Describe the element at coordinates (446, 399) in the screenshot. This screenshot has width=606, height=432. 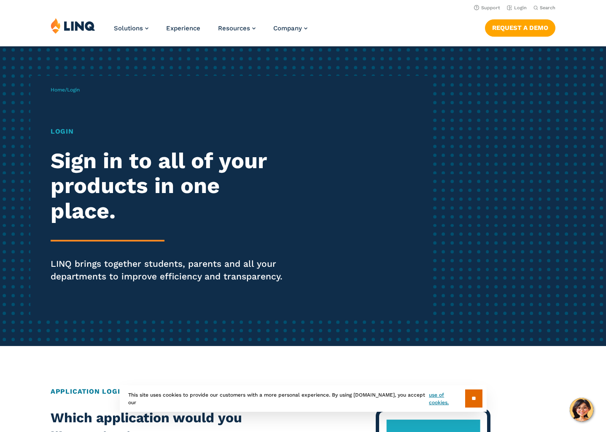
I see `a: use of cookies.` at that location.